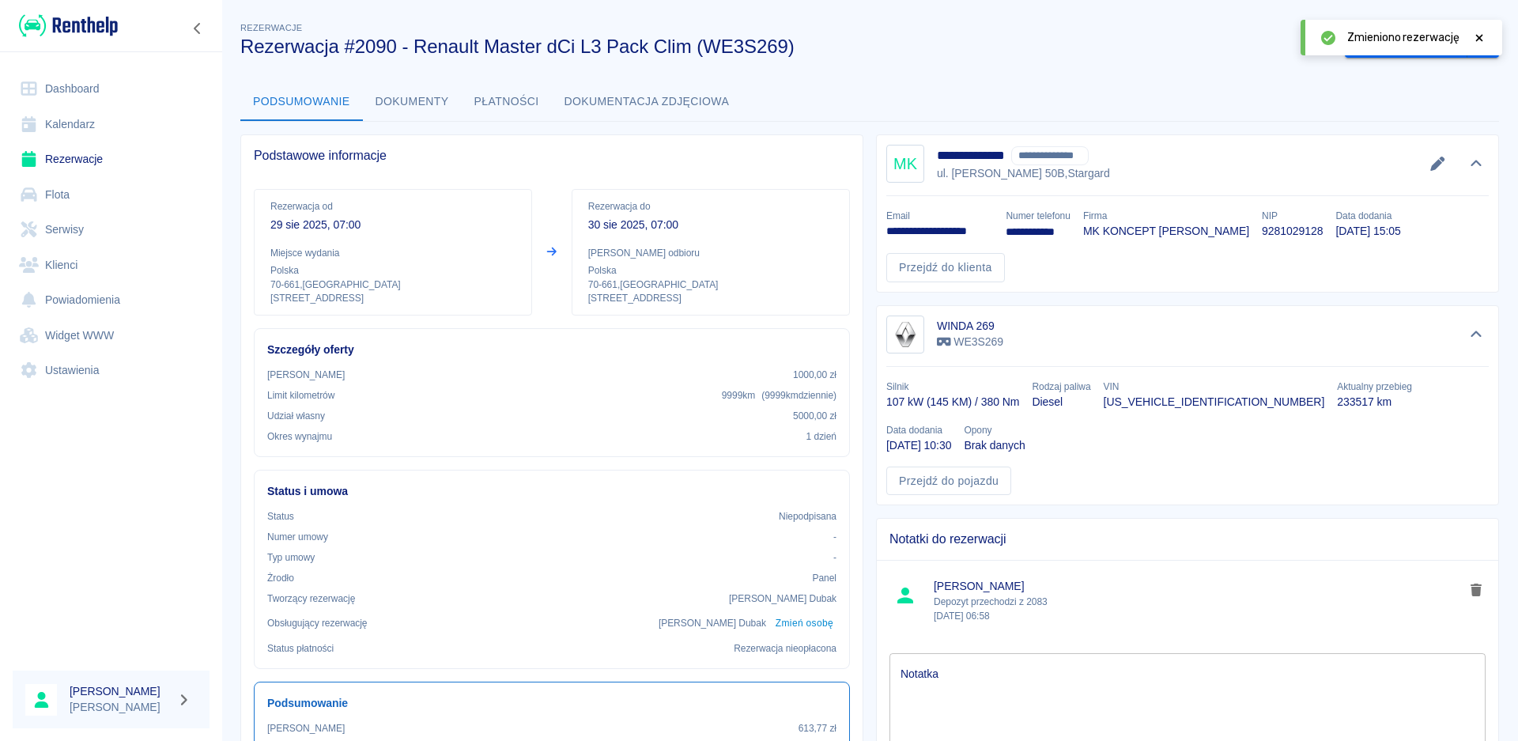  Describe the element at coordinates (1037, 216) in the screenshot. I see `p: Numer telefonu` at that location.